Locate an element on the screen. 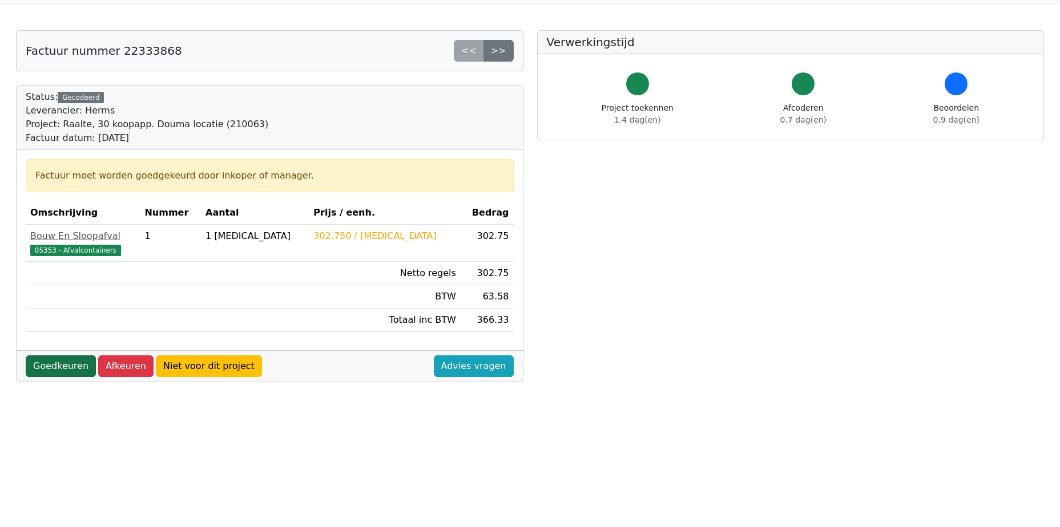  td: Netto regels is located at coordinates (385, 273).